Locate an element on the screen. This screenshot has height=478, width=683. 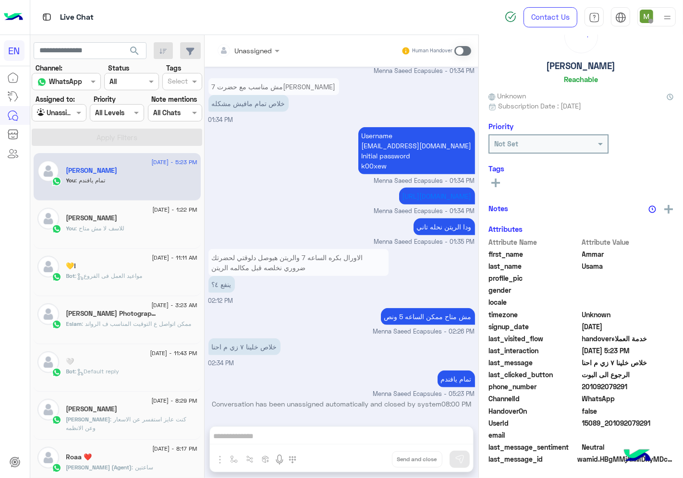
span: last_message_sentiment is located at coordinates (534, 447).